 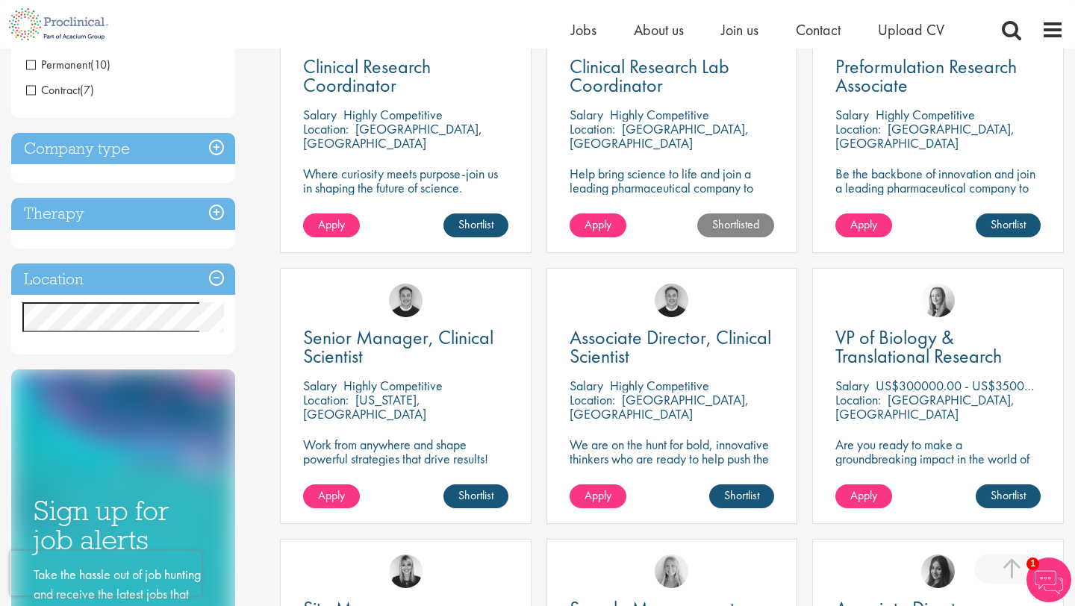 I want to click on span: Jobs, so click(x=584, y=30).